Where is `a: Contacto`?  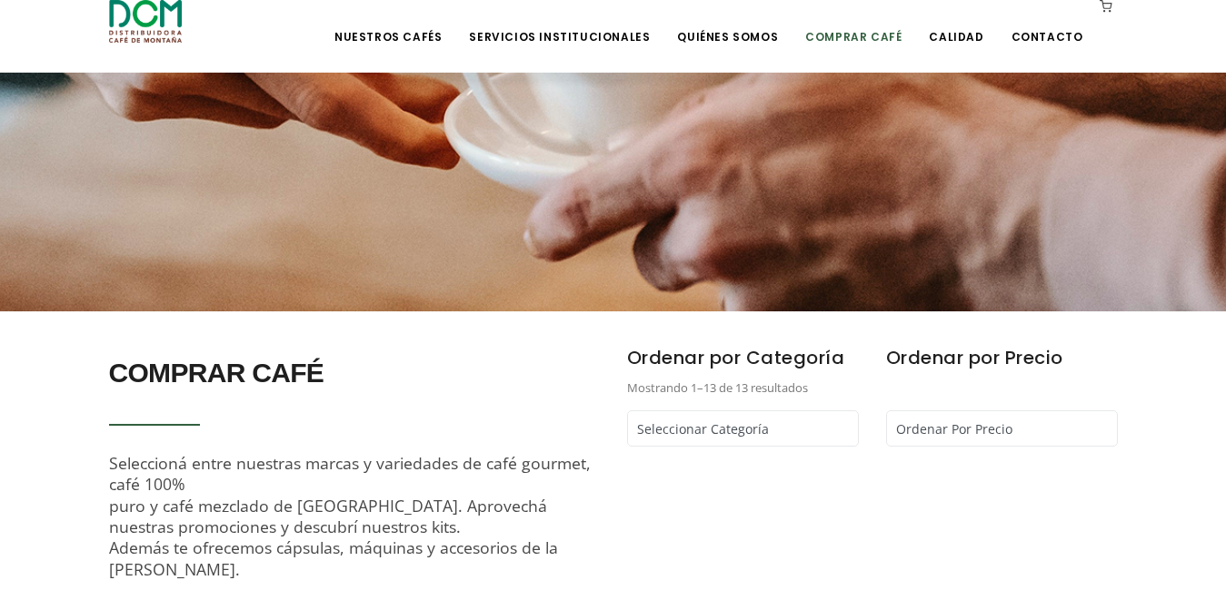
a: Contacto is located at coordinates (1047, 23).